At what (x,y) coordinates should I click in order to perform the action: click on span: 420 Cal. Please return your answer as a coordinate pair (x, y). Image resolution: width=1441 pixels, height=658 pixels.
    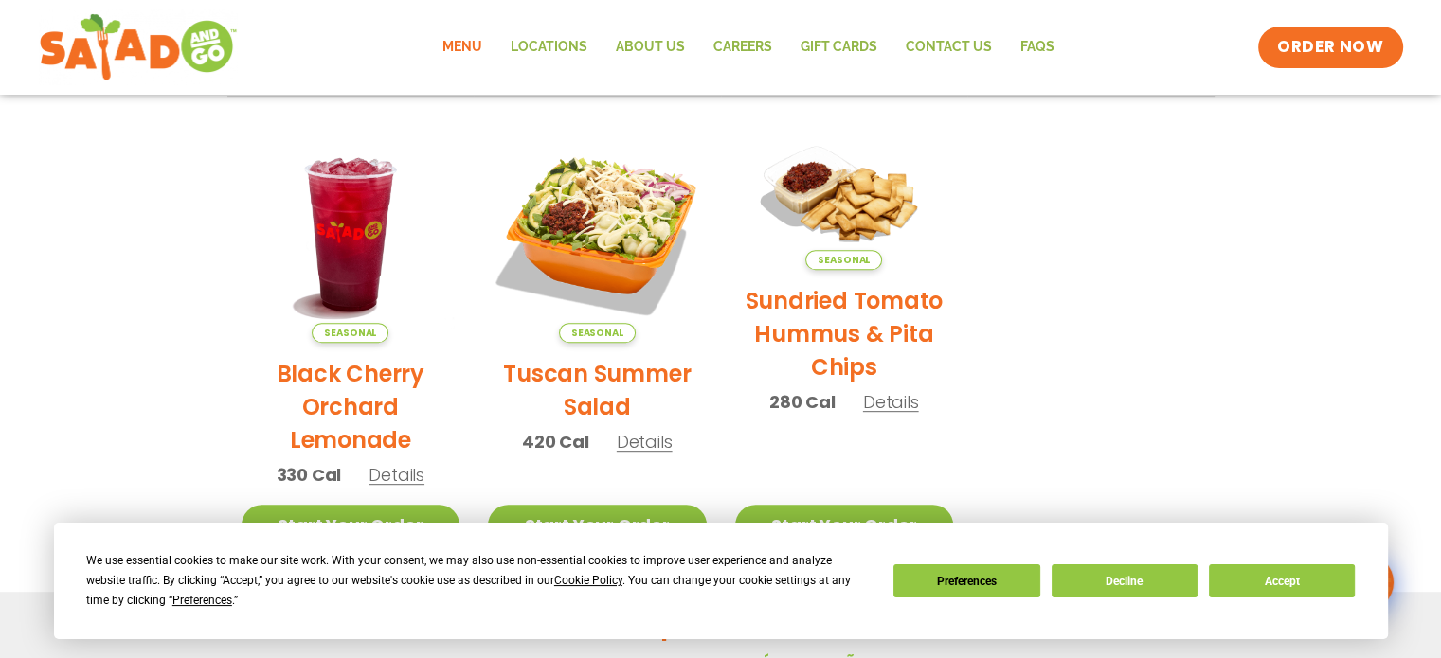
    Looking at the image, I should click on (555, 441).